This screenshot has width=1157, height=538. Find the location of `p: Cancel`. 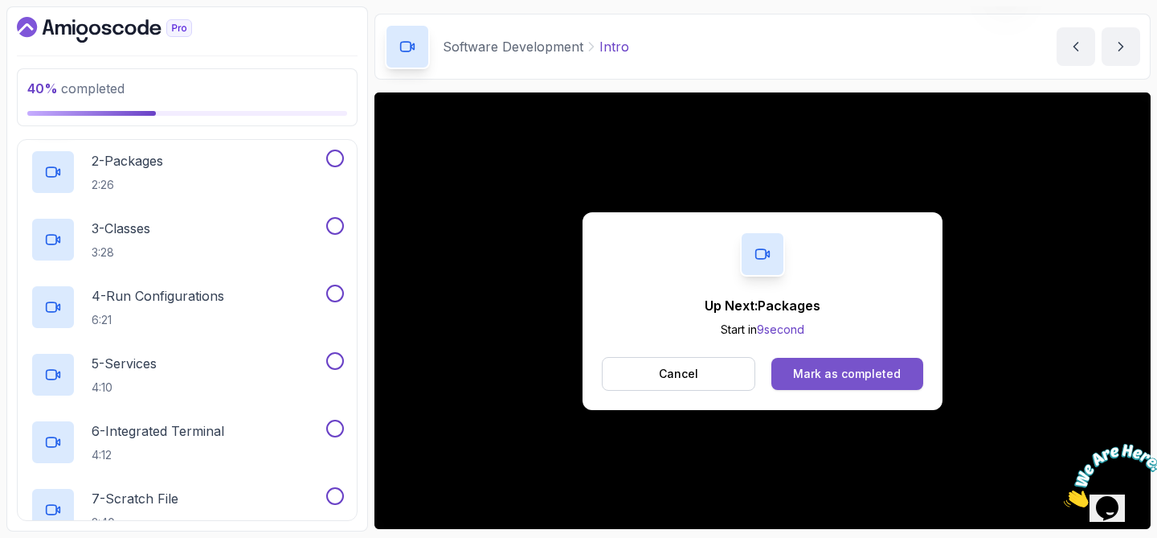

p: Cancel is located at coordinates (678, 374).